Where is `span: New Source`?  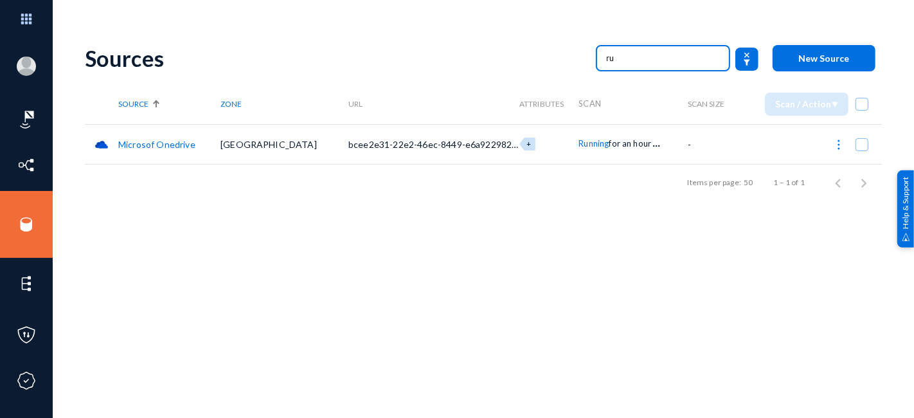 span: New Source is located at coordinates (824, 58).